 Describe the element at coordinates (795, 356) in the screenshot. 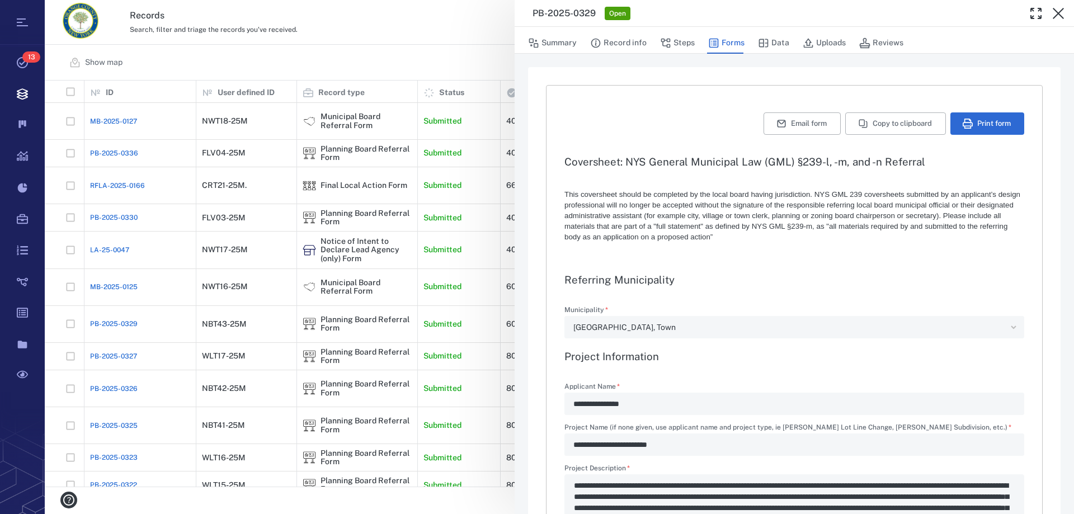

I see `h3: Project Information` at that location.